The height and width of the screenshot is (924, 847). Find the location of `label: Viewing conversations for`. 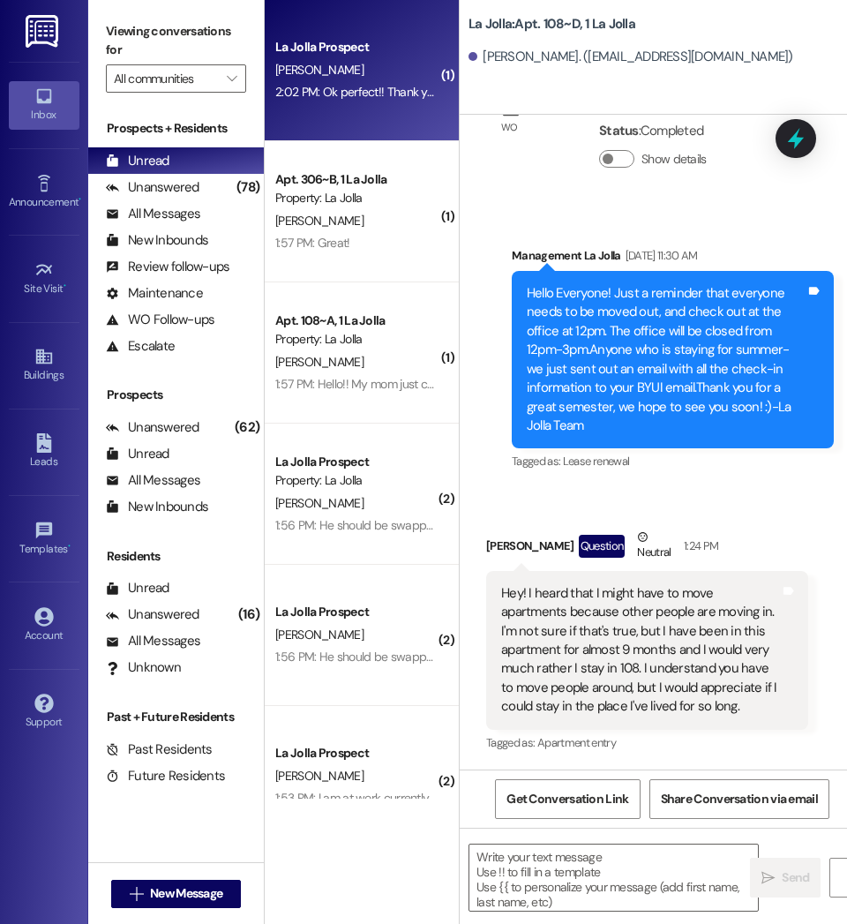

label: Viewing conversations for is located at coordinates (176, 41).